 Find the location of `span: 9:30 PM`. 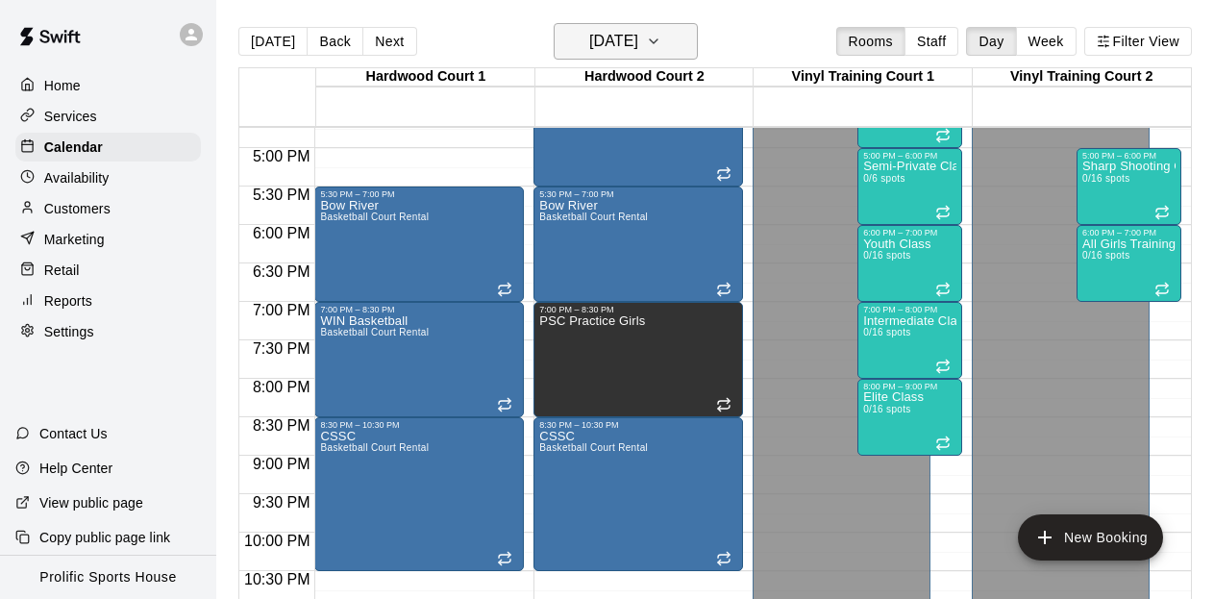

span: 9:30 PM is located at coordinates (282, 502).